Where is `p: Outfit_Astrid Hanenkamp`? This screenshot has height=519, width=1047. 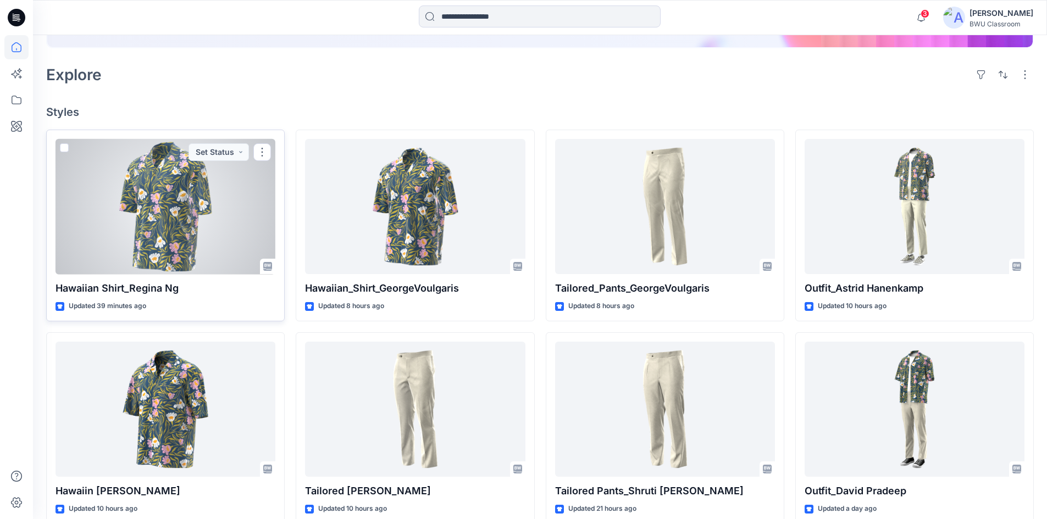
p: Outfit_Astrid Hanenkamp is located at coordinates (915, 289).